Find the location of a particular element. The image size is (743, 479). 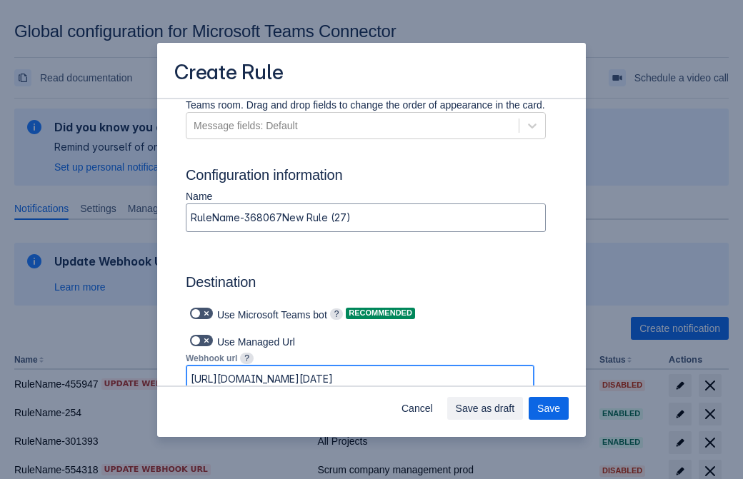

button: Cancel is located at coordinates (417, 408).